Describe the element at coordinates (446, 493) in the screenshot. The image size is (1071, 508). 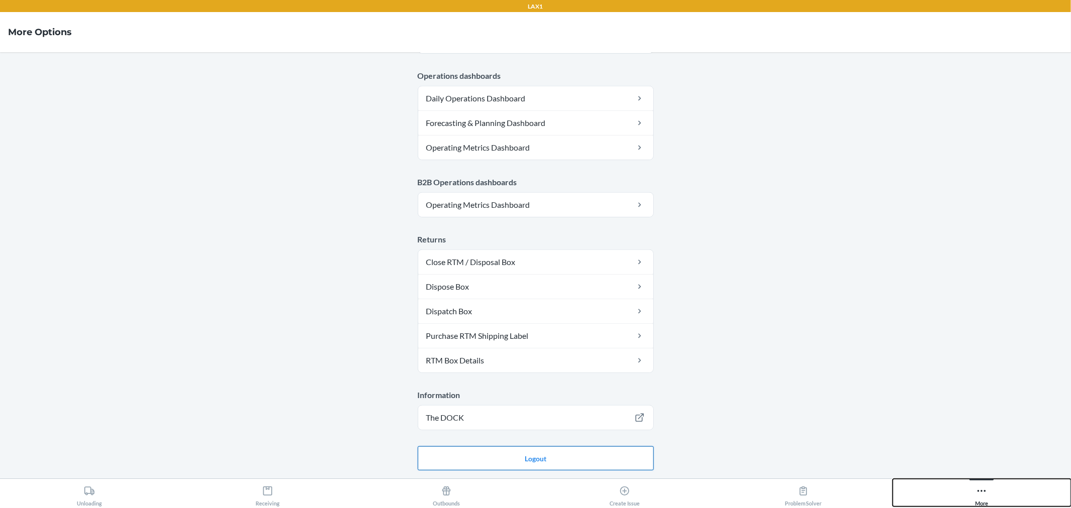
I see `button: Outbounds` at that location.